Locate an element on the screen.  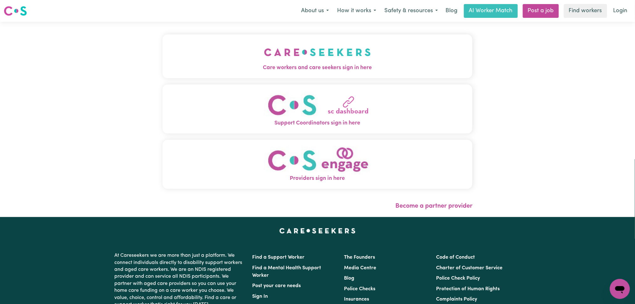
a: Police Check Policy is located at coordinates (458, 279).